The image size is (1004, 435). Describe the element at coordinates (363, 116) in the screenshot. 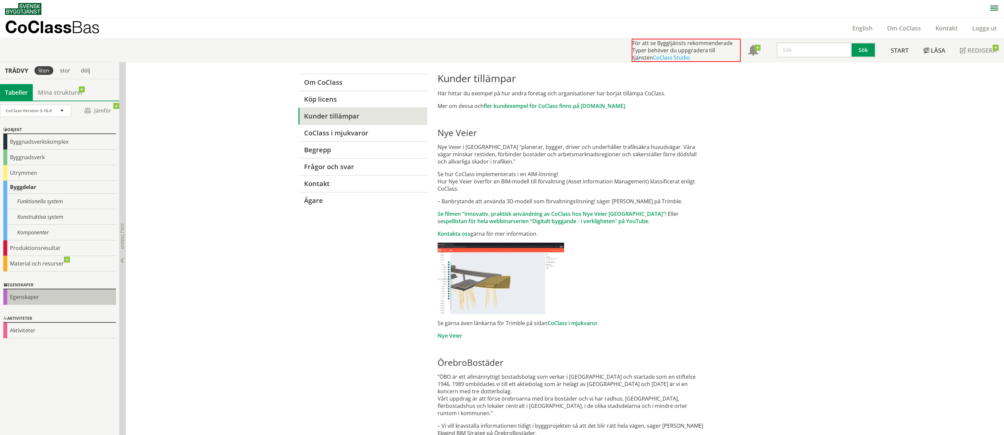

I see `a: Kunder tillämpar` at that location.